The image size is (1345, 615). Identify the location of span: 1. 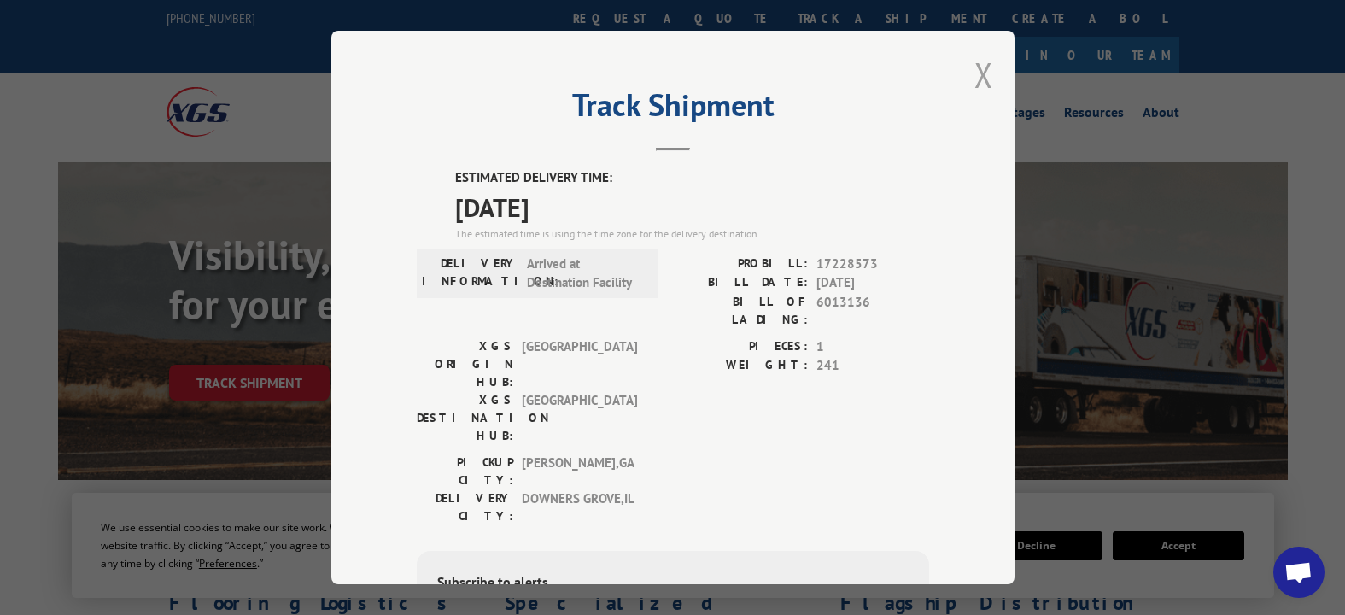
(873, 347).